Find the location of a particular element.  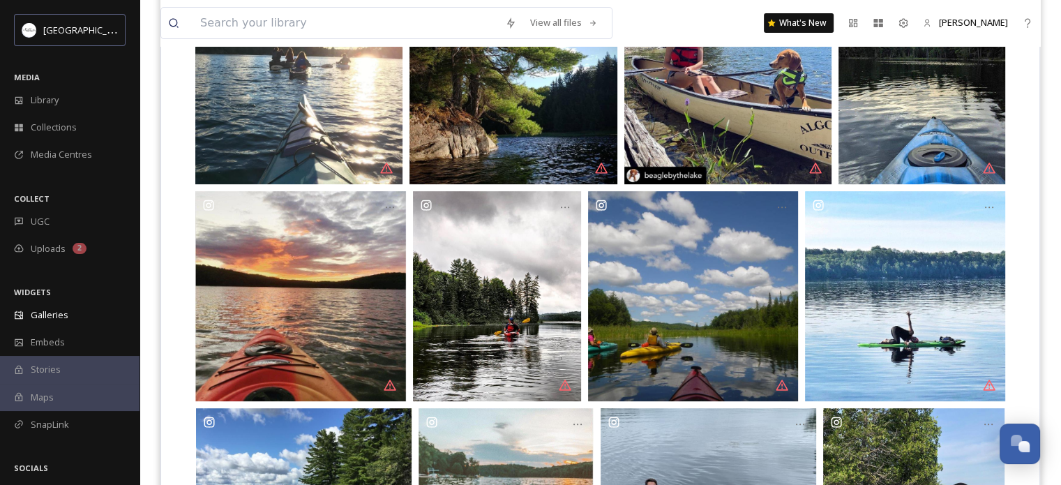

span: WIDGETS is located at coordinates (32, 292).